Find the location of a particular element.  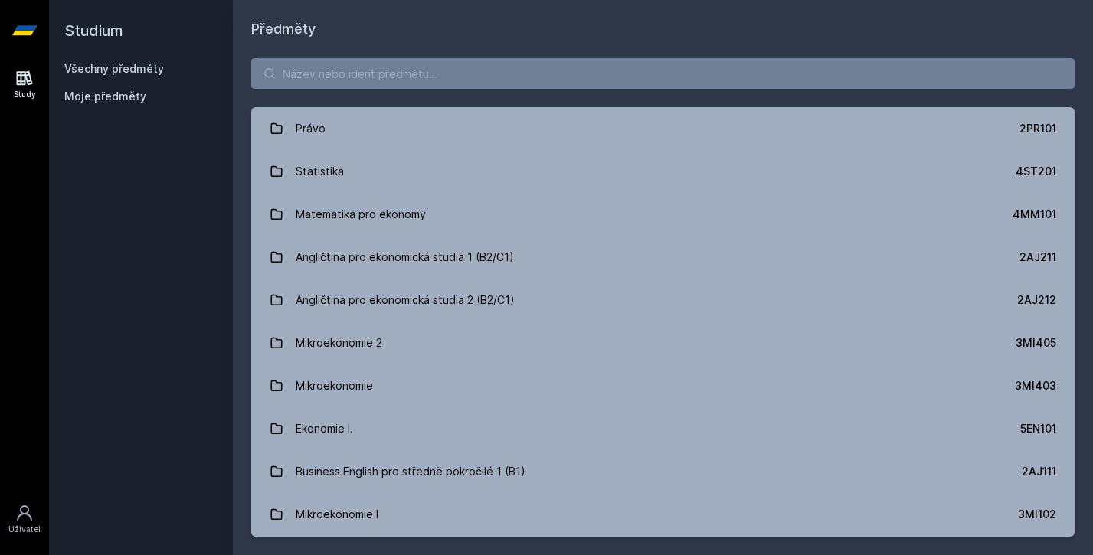

div: Matematika pro ekonomy is located at coordinates (361, 214).